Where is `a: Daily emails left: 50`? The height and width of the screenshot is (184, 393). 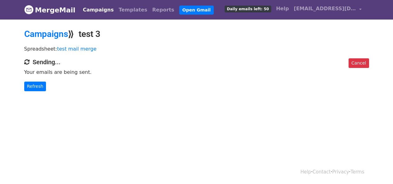
a: Daily emails left: 50 is located at coordinates (248, 9).